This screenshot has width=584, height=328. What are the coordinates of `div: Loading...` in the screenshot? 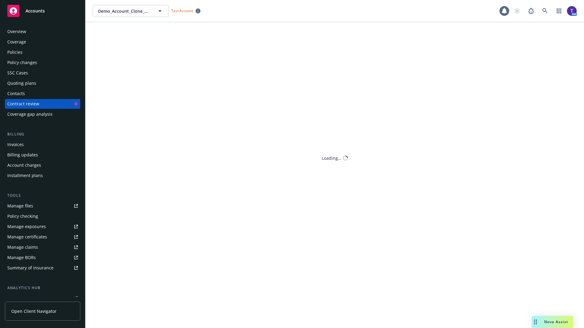 It's located at (331, 158).